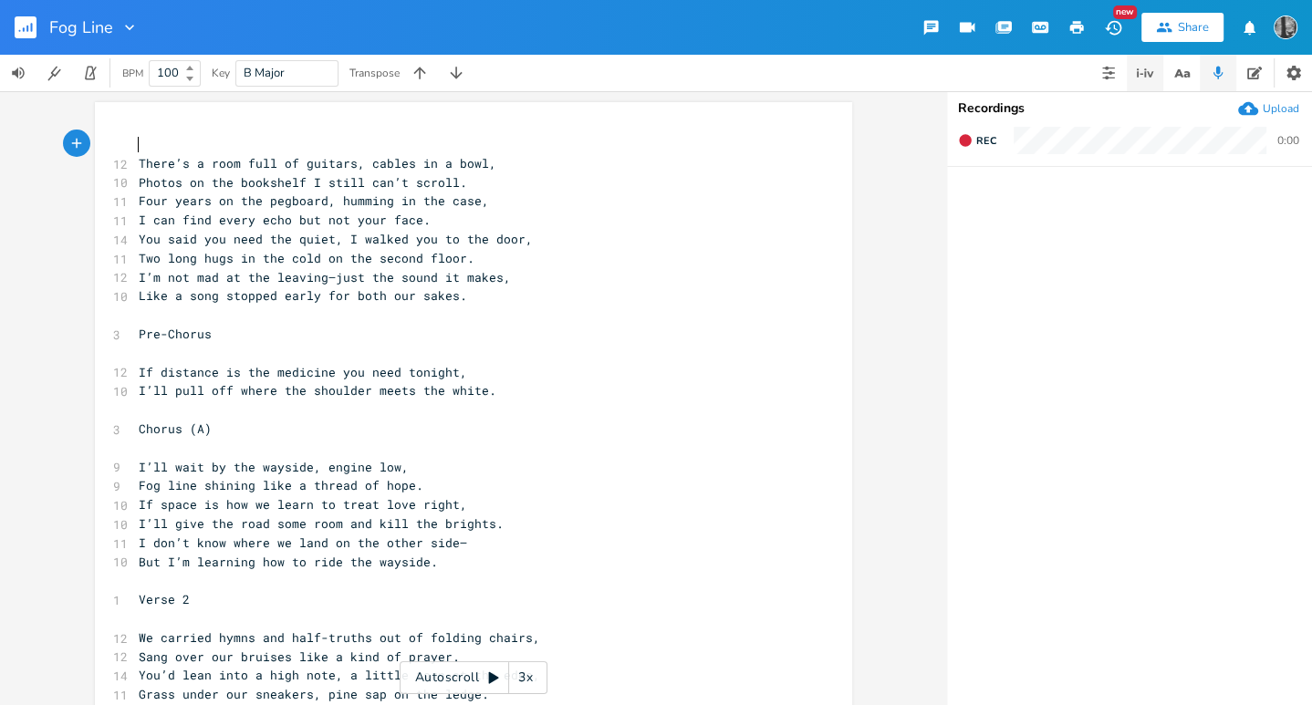  I want to click on span: Four years on the pegboard, humming in the case,, so click(314, 201).